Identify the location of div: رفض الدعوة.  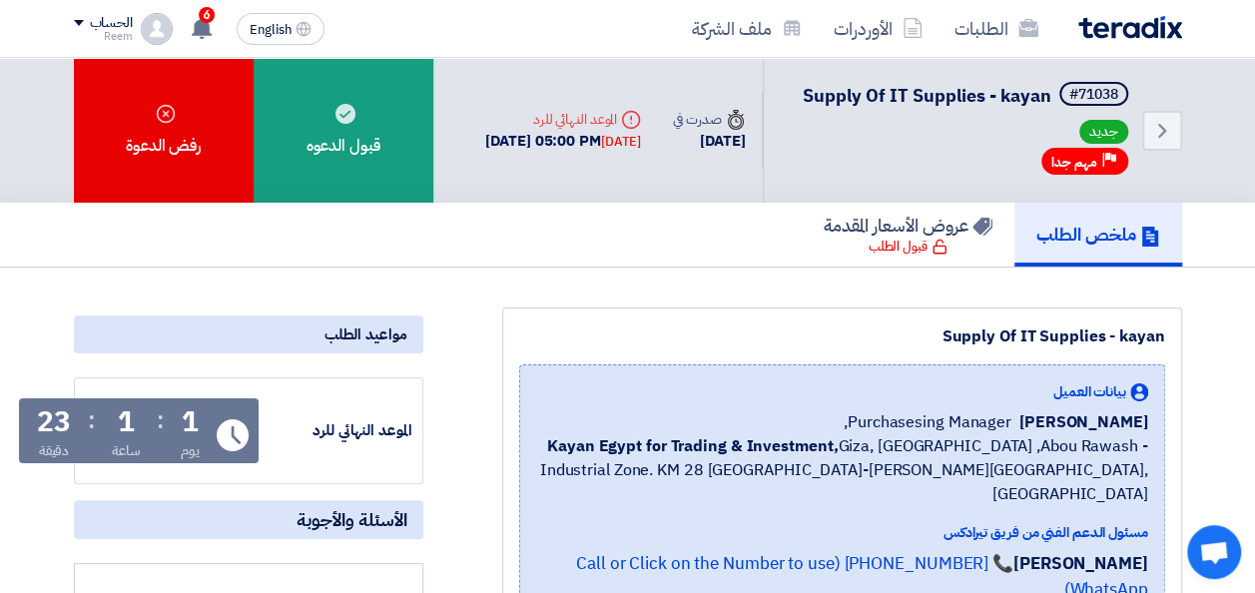
(164, 130).